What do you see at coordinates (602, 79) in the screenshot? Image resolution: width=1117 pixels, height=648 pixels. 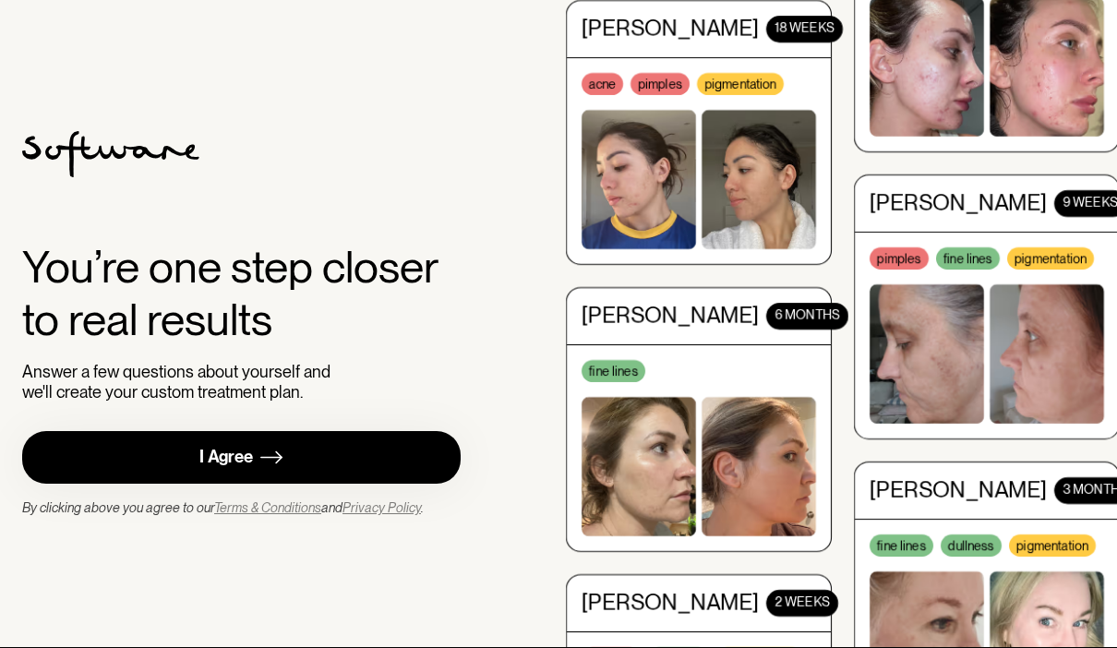 I see `div: acne` at bounding box center [602, 79].